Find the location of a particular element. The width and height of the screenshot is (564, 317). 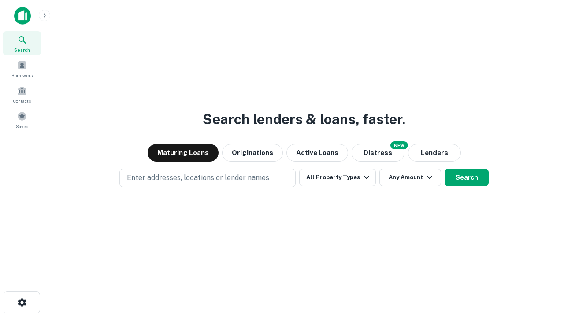

span: Borrowers is located at coordinates (22, 75).